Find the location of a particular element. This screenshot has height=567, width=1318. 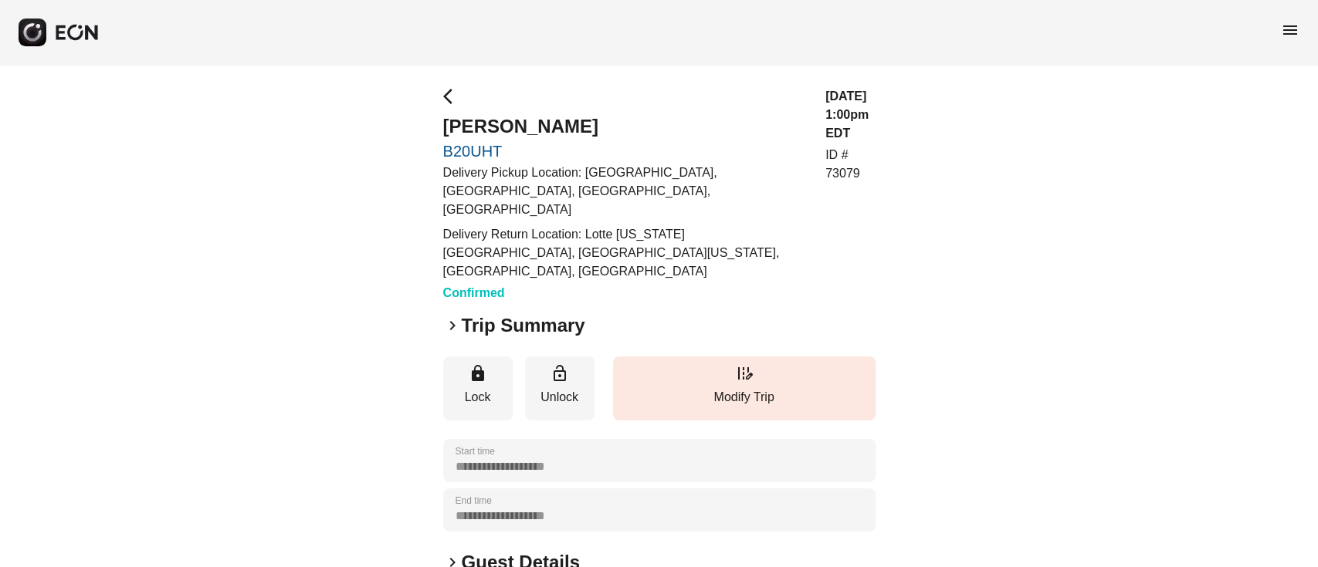

p: Lock is located at coordinates (478, 398).